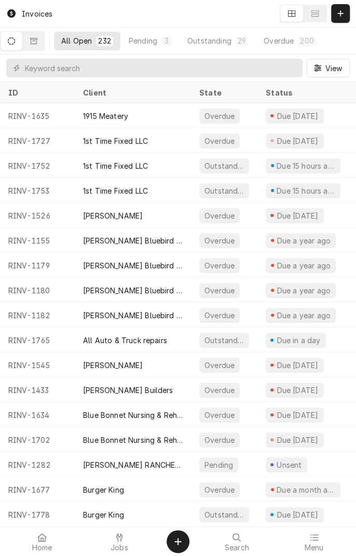  Describe the element at coordinates (178, 541) in the screenshot. I see `button: Create Object` at that location.